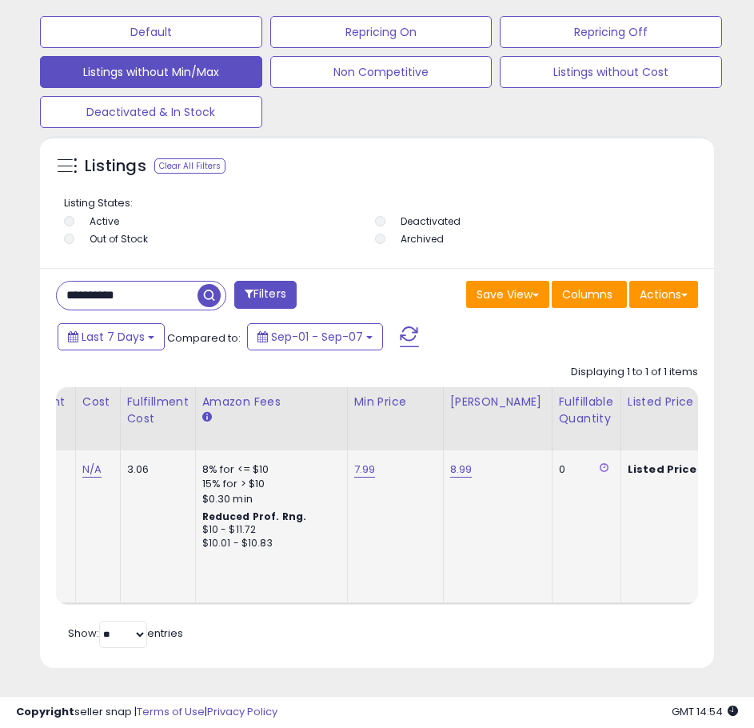 Image resolution: width=754 pixels, height=728 pixels. I want to click on div: 15% for > $10, so click(269, 484).